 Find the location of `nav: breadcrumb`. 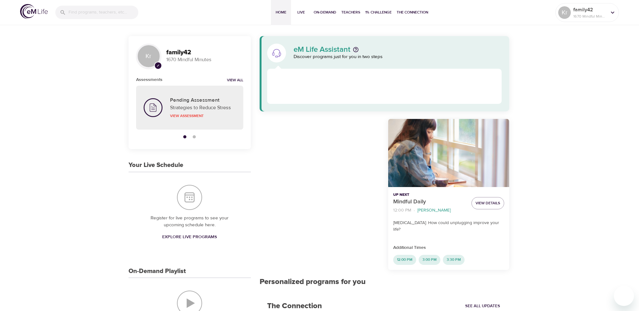

nav: breadcrumb is located at coordinates (430, 211).